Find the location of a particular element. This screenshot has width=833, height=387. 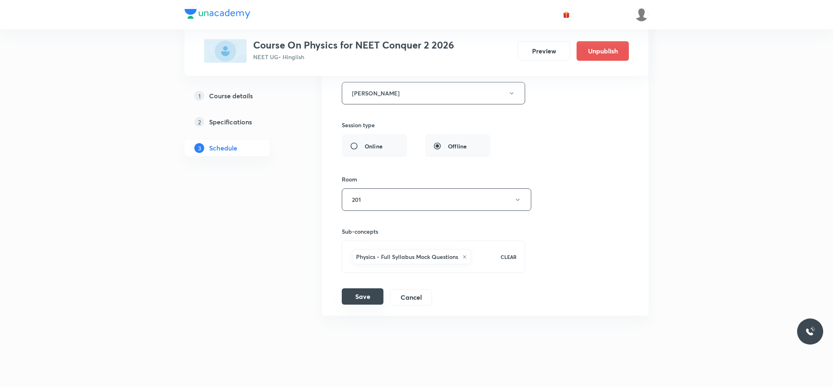

img: Company Logo is located at coordinates (217, 14).